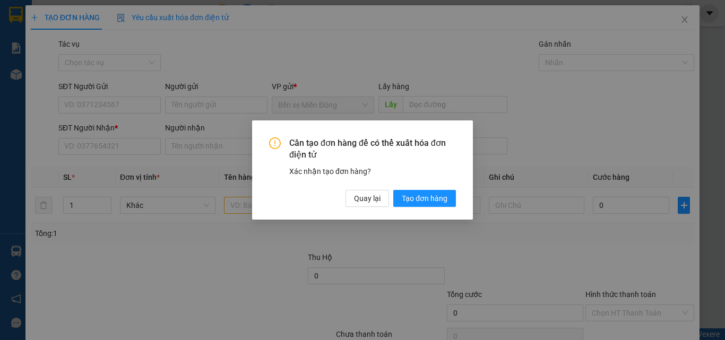  Describe the element at coordinates (367, 199) in the screenshot. I see `span: Quay lại` at that location.